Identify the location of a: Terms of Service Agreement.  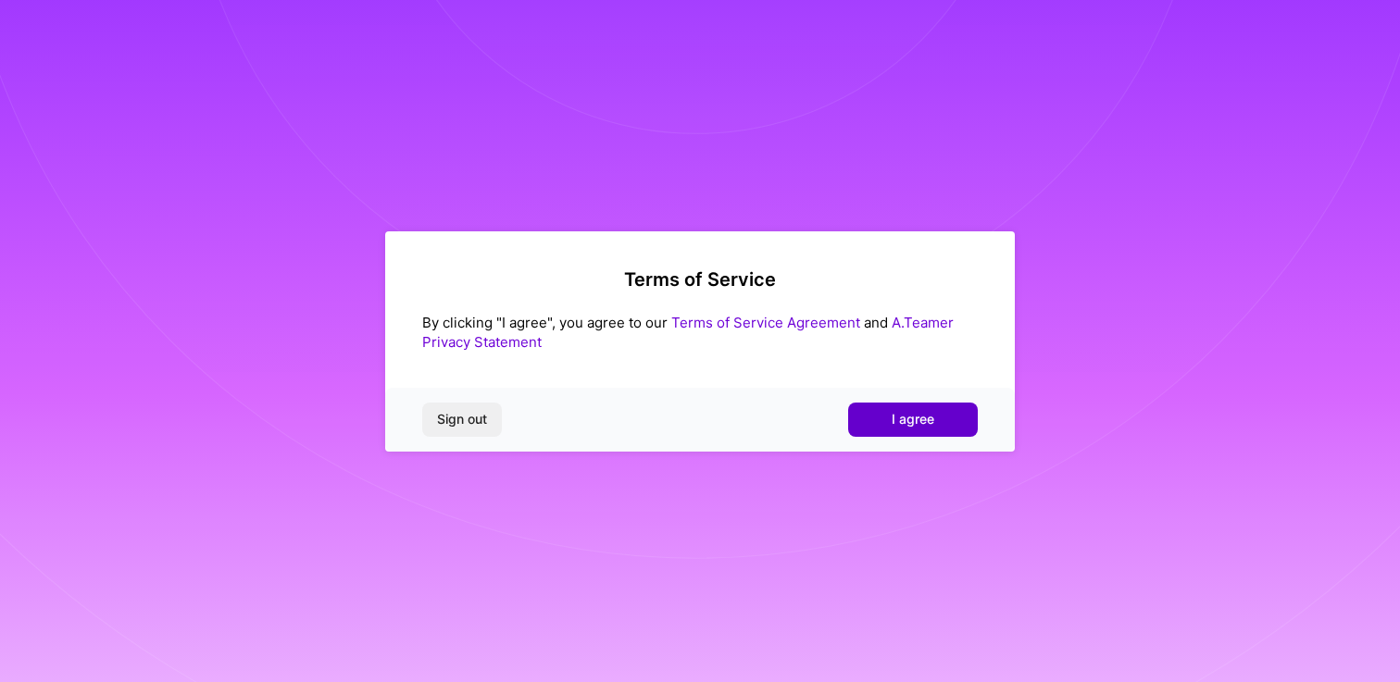
(766, 322).